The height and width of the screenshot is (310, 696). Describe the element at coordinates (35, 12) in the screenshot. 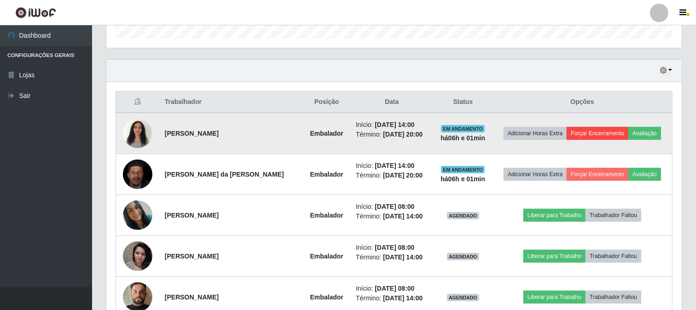

I see `img: CoreUI Logo` at that location.